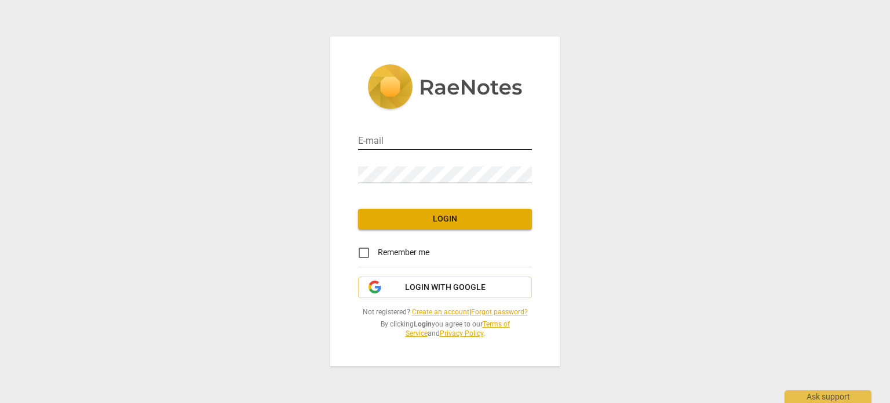  Describe the element at coordinates (445, 219) in the screenshot. I see `button: Login` at that location.